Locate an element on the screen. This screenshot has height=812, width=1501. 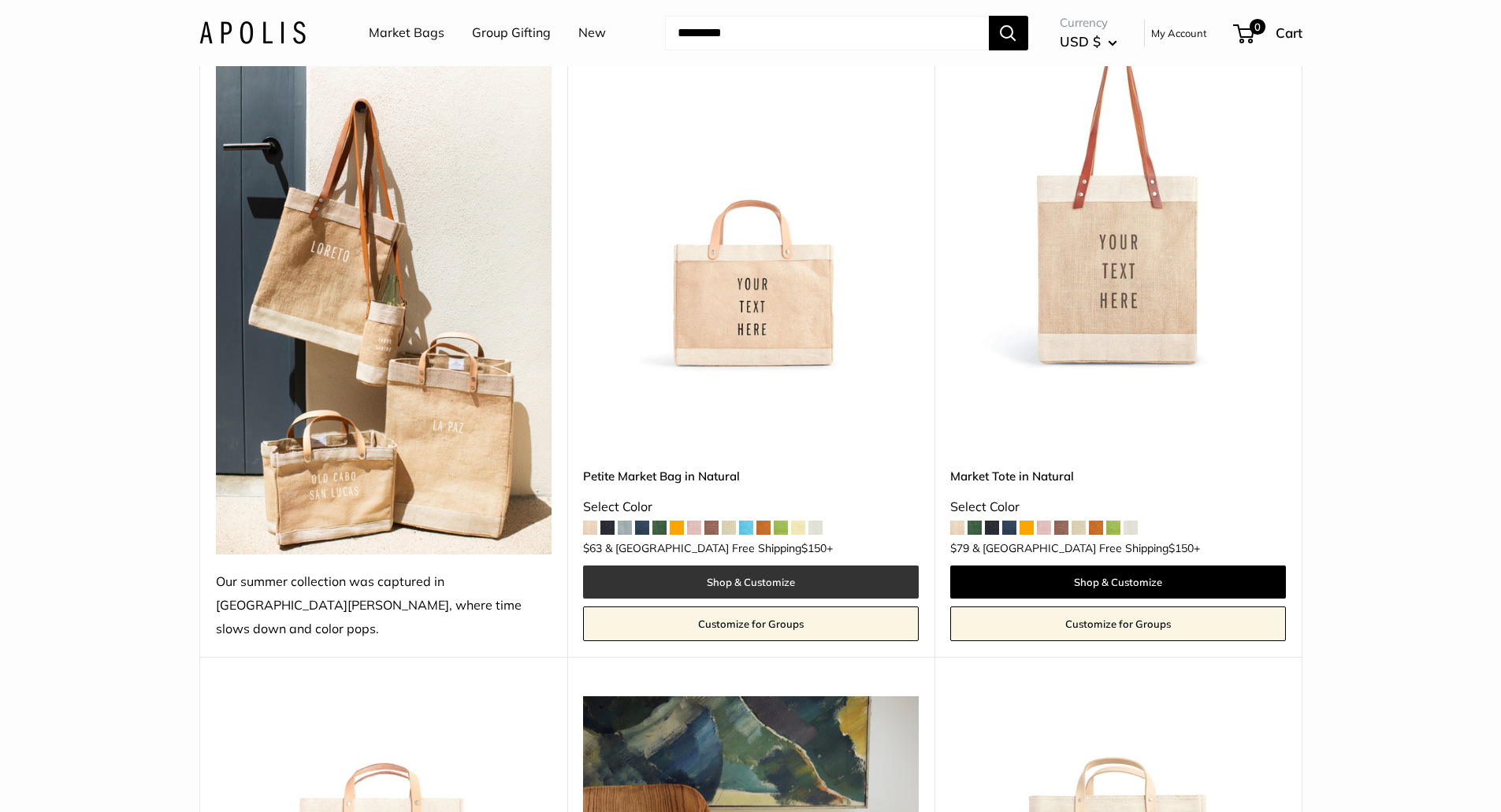
a: Petite Market Bag in Naturaldescription_Effortless style that elevates every moment is located at coordinates (751, 206).